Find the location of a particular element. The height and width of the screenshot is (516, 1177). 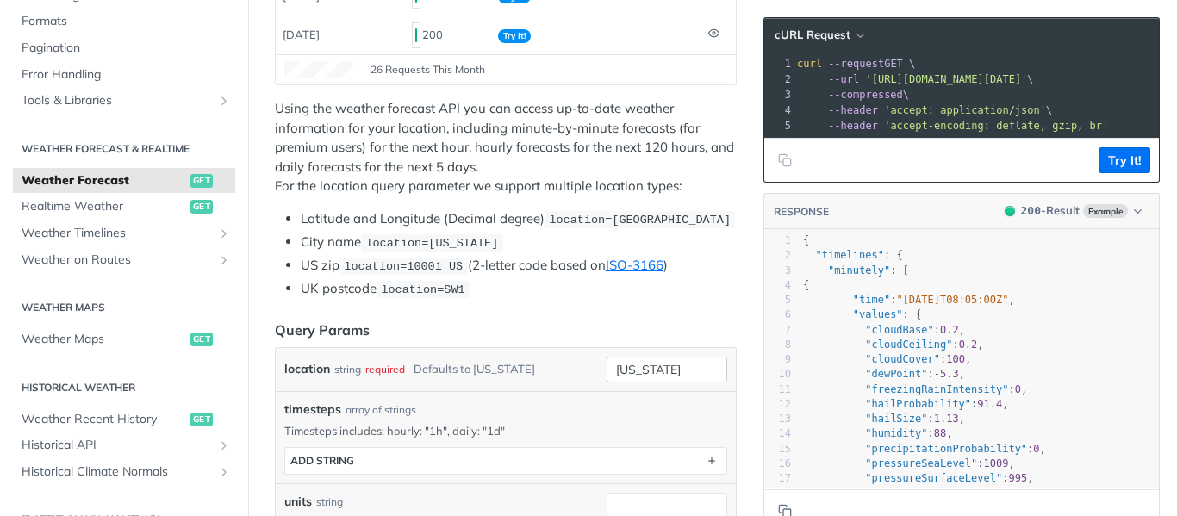

button: Show subpages for Weather Timelines is located at coordinates (224, 234).